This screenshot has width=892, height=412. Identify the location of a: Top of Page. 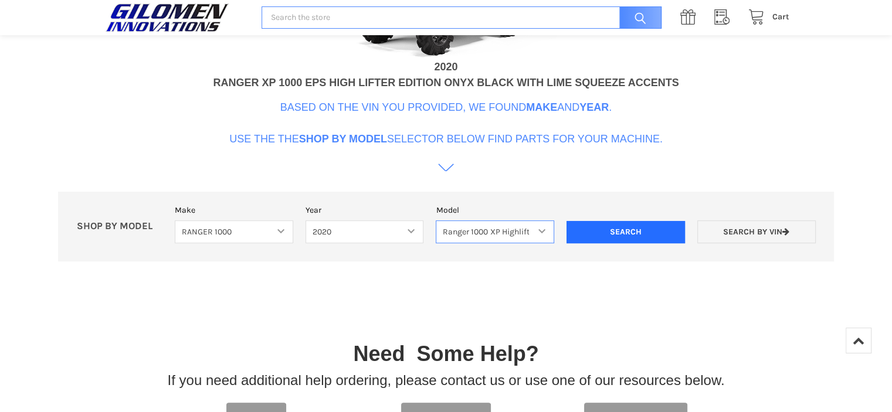
(859, 341).